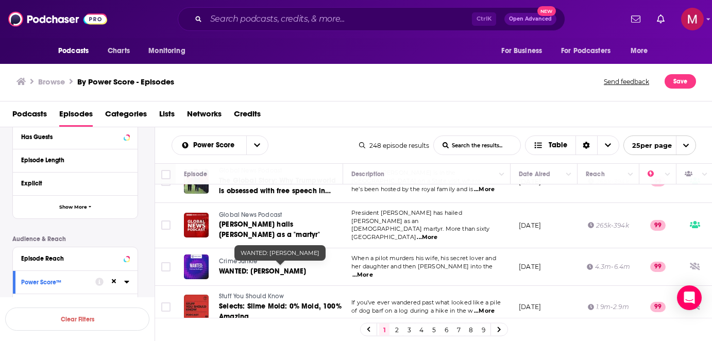 The image size is (712, 341). Describe the element at coordinates (195, 174) in the screenshot. I see `div: Episode` at that location.